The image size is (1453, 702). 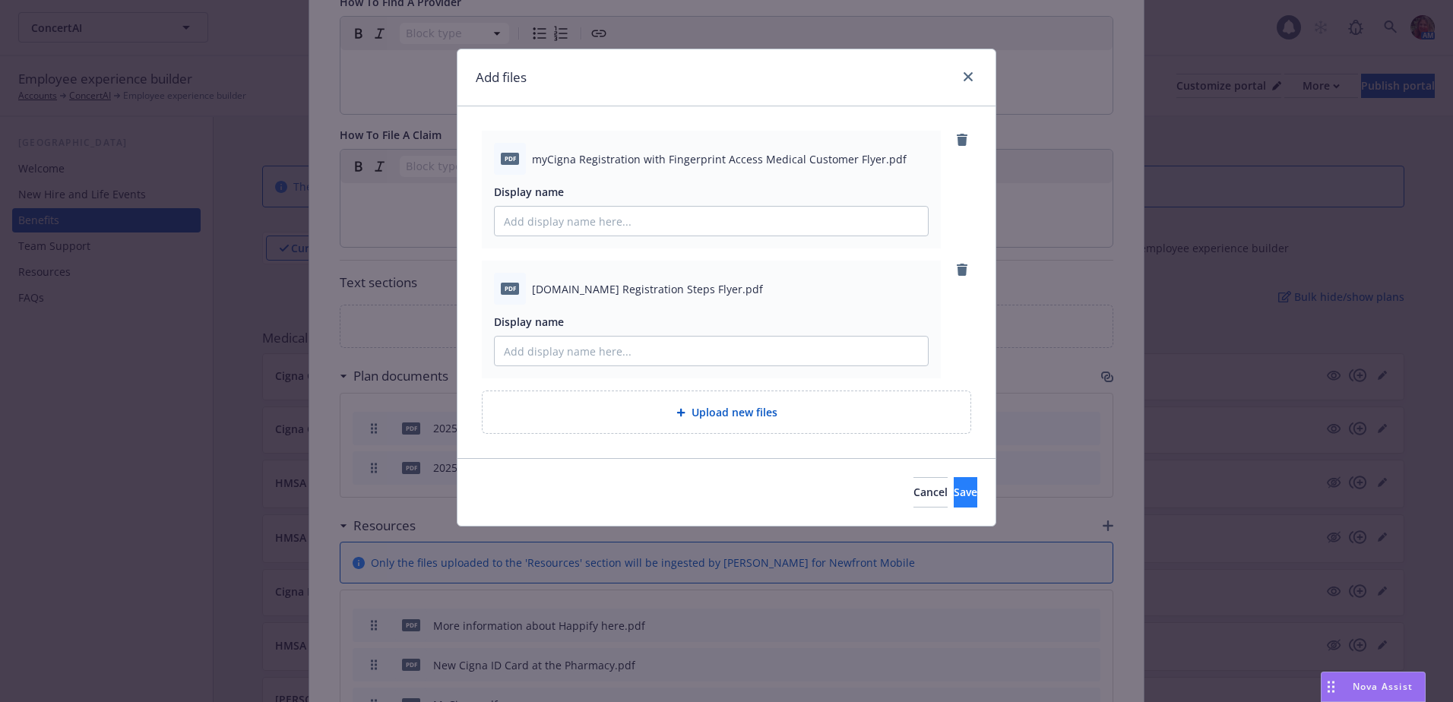 I want to click on span: Cancel, so click(x=930, y=492).